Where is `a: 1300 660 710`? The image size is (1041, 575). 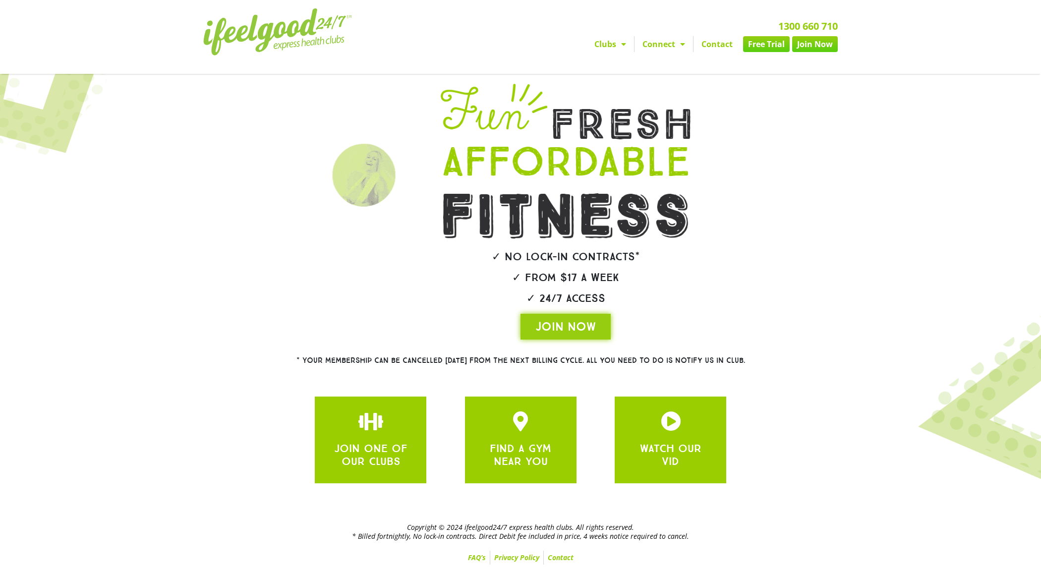 a: 1300 660 710 is located at coordinates (808, 26).